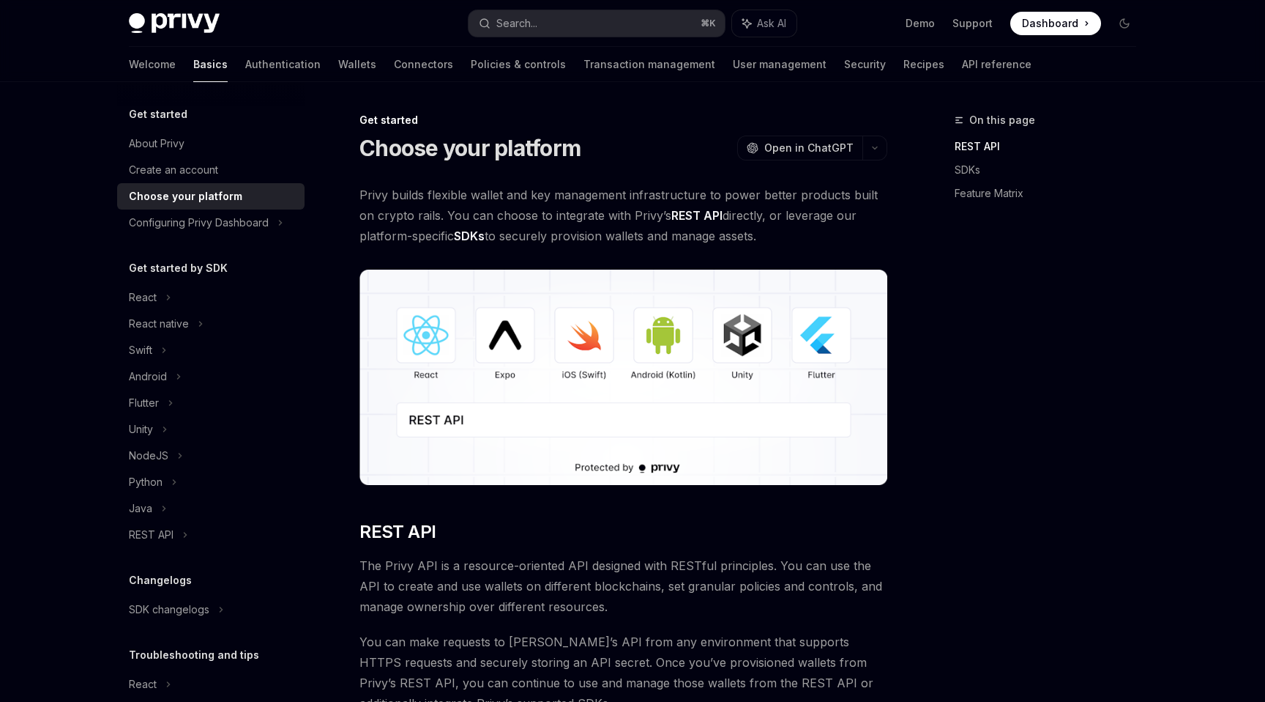  Describe the element at coordinates (772, 23) in the screenshot. I see `span: Ask AI` at that location.